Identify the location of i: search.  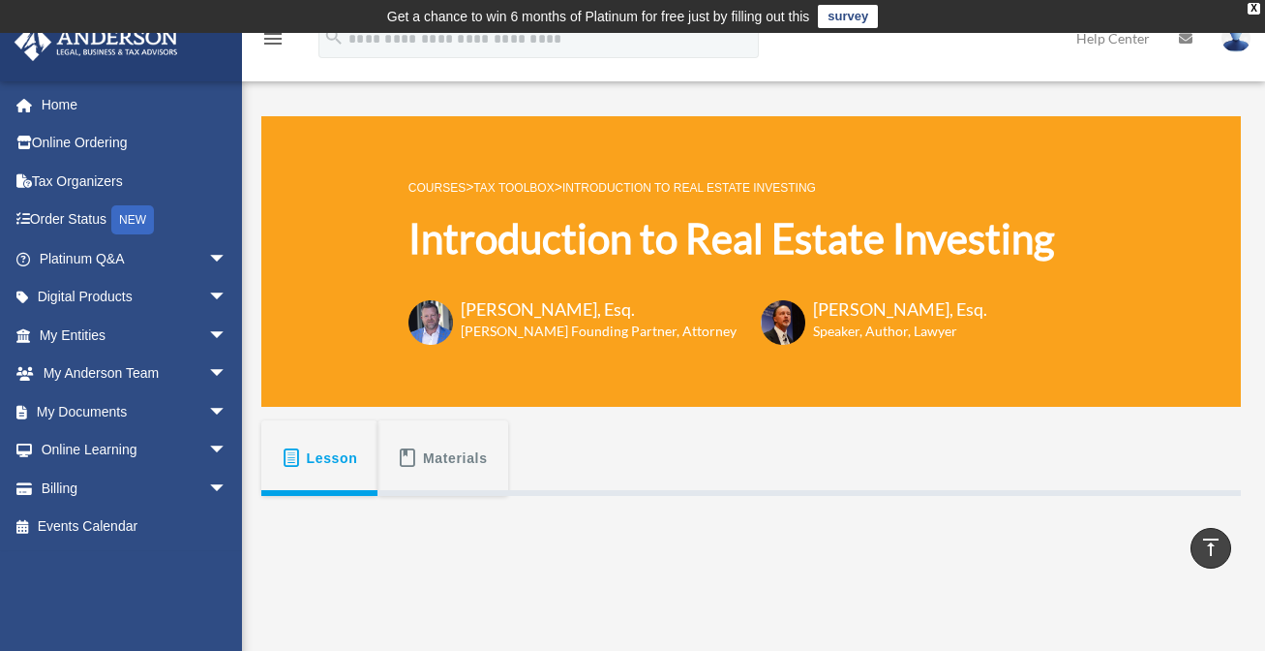
(334, 37).